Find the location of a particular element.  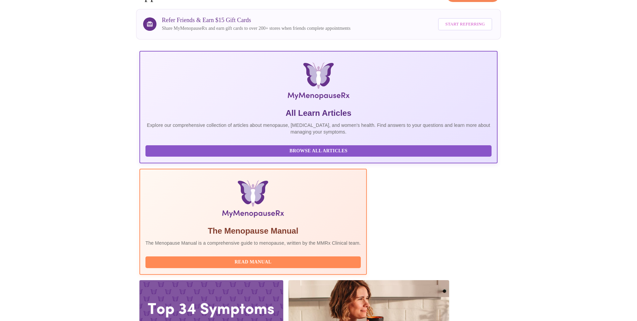

img: Menopause Manual is located at coordinates (253, 200).